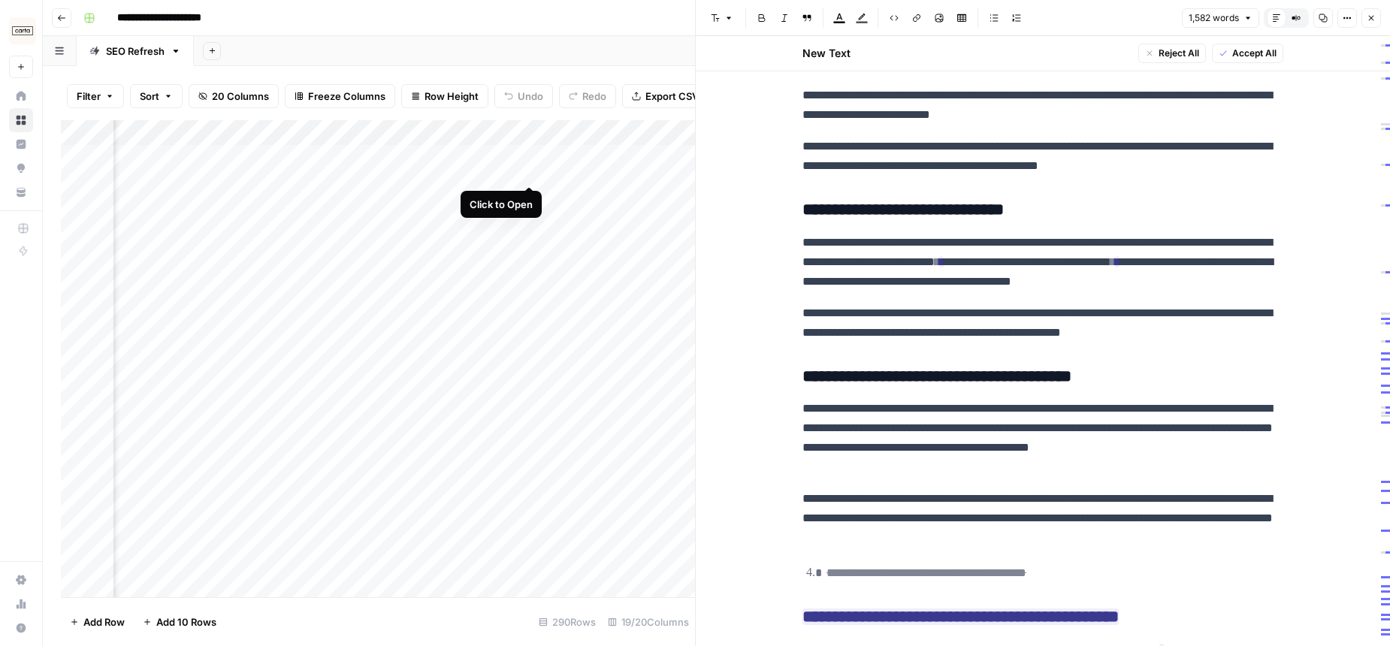 This screenshot has height=646, width=1390. Describe the element at coordinates (21, 604) in the screenshot. I see `a: Usage` at that location.